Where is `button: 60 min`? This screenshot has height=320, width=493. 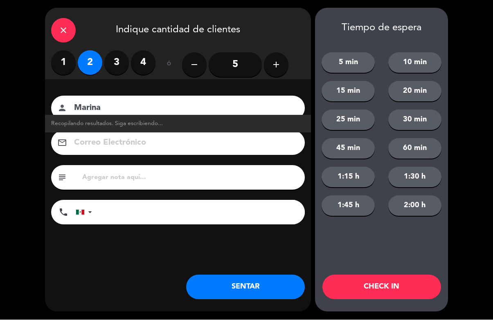
button: 60 min is located at coordinates (415, 149).